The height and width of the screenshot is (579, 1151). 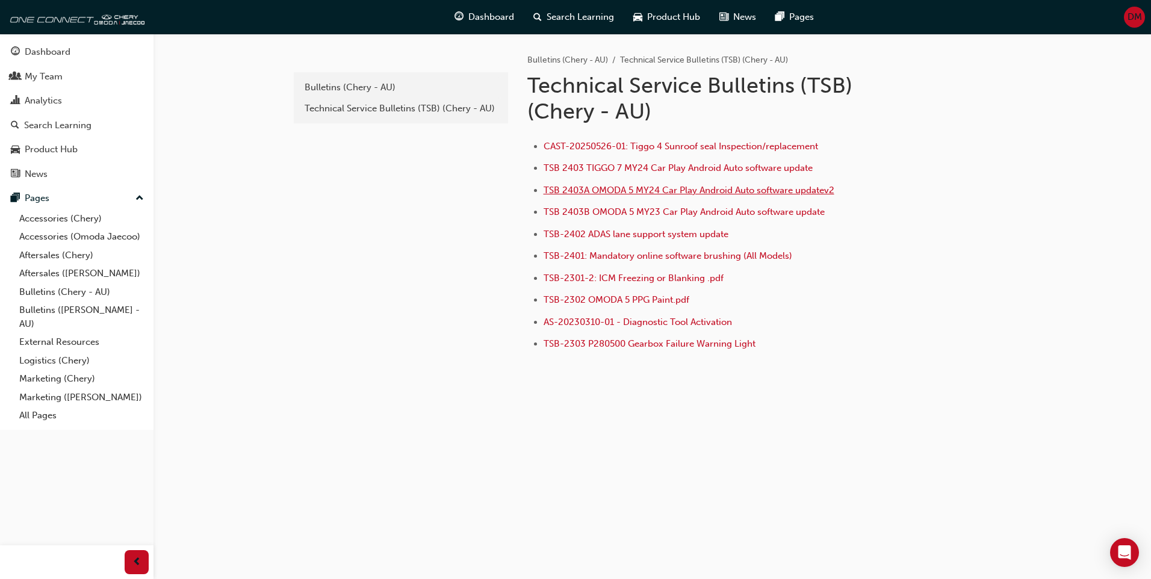 I want to click on h1: Technical Service Bulletins (TSB) (Chery - AU), so click(x=725, y=98).